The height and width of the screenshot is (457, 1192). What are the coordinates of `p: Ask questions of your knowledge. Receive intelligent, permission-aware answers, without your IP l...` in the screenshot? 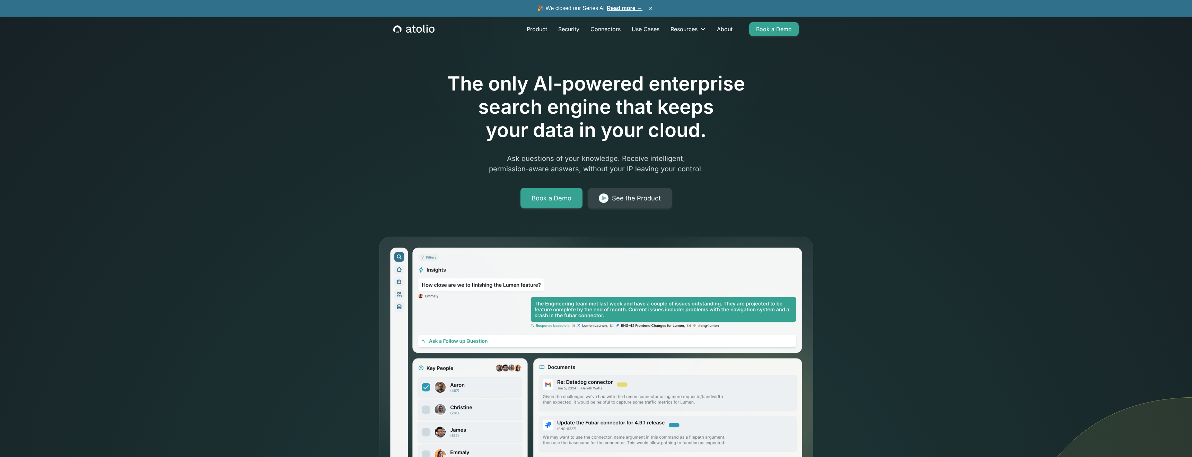 It's located at (596, 164).